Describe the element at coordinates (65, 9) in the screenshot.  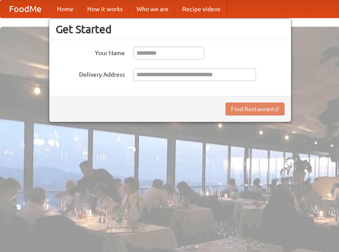
I see `a: Home` at that location.